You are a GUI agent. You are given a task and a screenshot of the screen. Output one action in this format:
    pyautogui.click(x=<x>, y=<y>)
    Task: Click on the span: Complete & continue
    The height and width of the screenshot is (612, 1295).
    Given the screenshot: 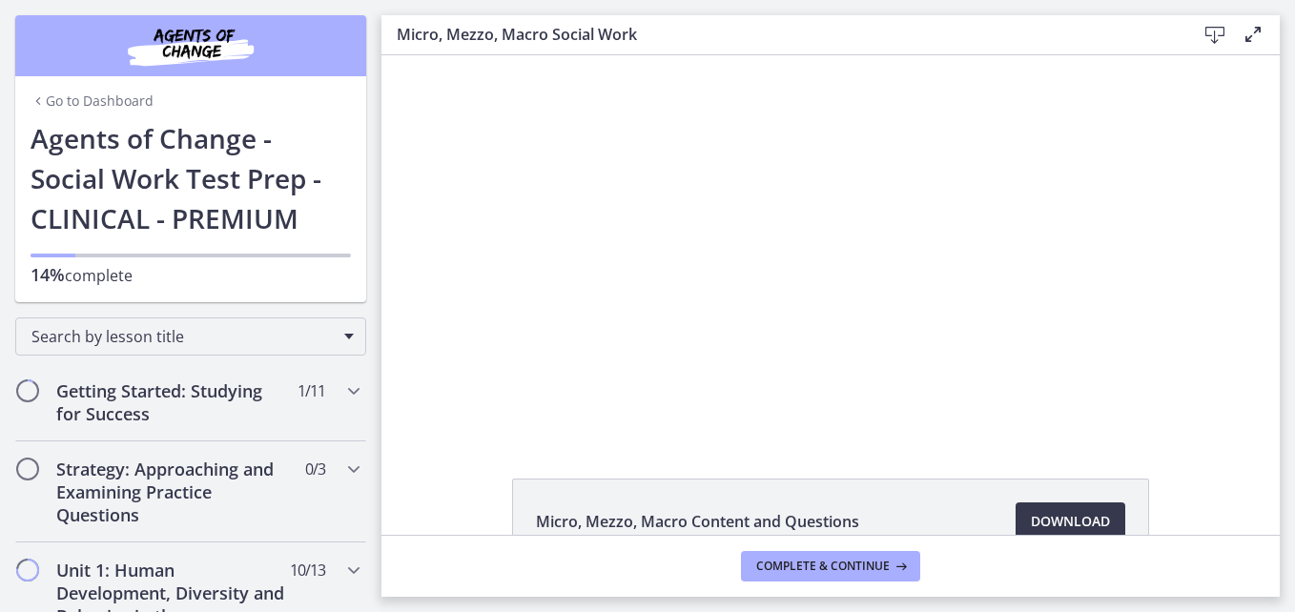 What is the action you would take?
    pyautogui.click(x=823, y=566)
    